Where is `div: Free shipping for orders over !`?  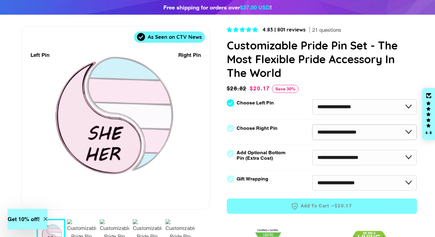 div: Free shipping for orders over ! is located at coordinates (217, 7).